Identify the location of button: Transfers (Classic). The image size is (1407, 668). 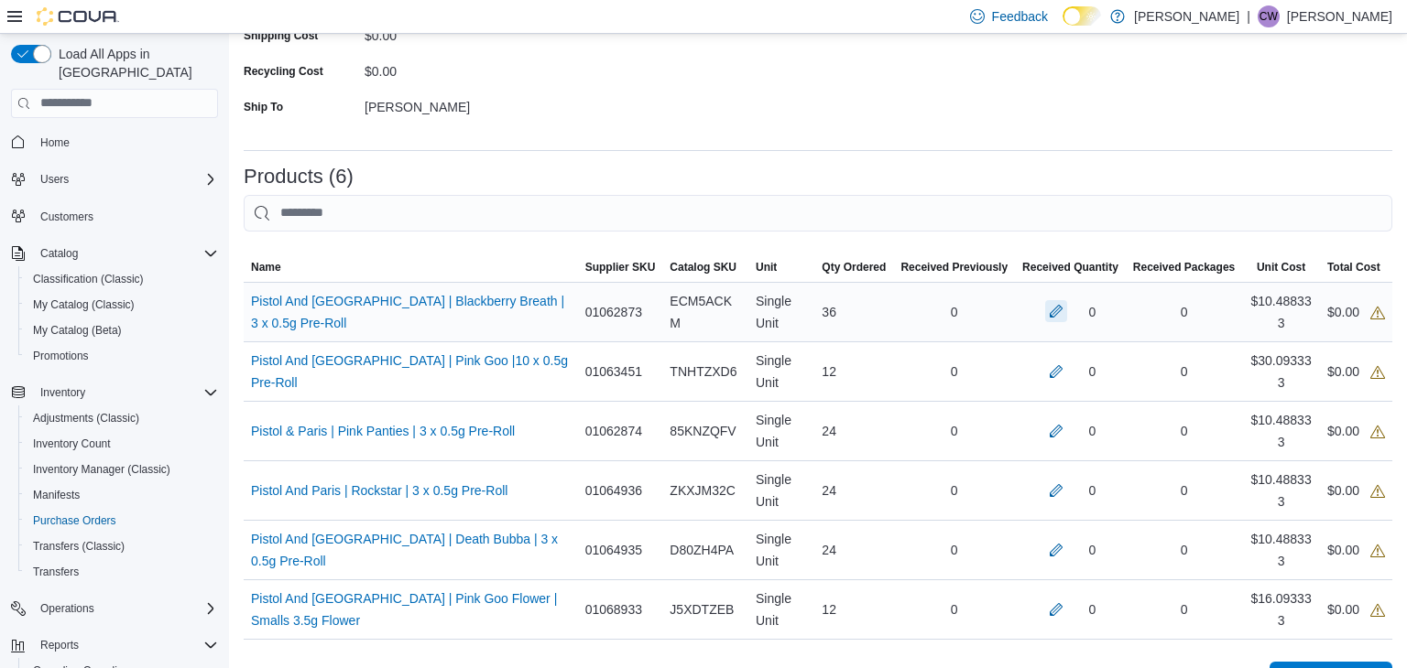
(122, 547).